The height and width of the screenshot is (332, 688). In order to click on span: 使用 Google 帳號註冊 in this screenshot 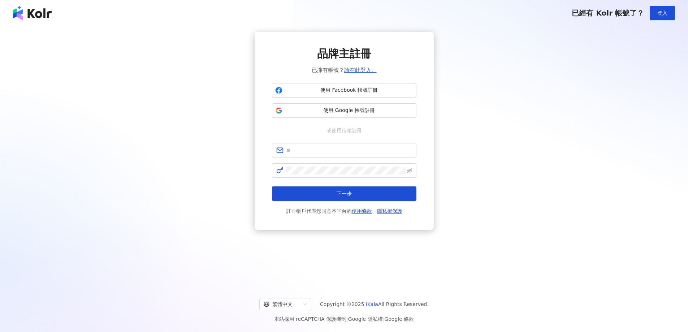, I will do `click(349, 110)`.